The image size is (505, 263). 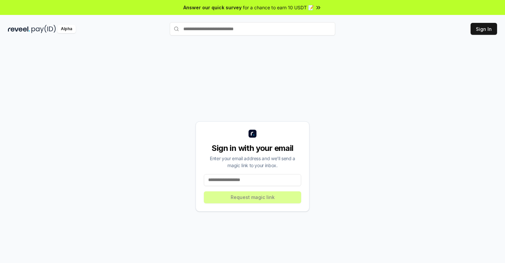 I want to click on span: Answer our quick survey, so click(x=213, y=7).